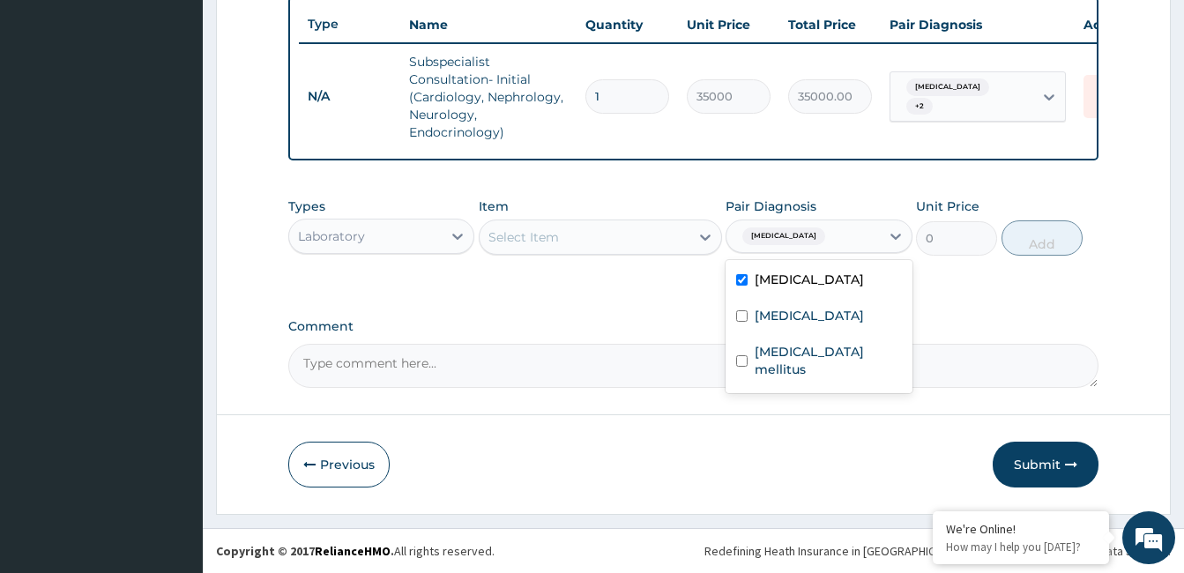 The width and height of the screenshot is (1184, 573). What do you see at coordinates (1021, 529) in the screenshot?
I see `div: We're Online!` at bounding box center [1021, 529].